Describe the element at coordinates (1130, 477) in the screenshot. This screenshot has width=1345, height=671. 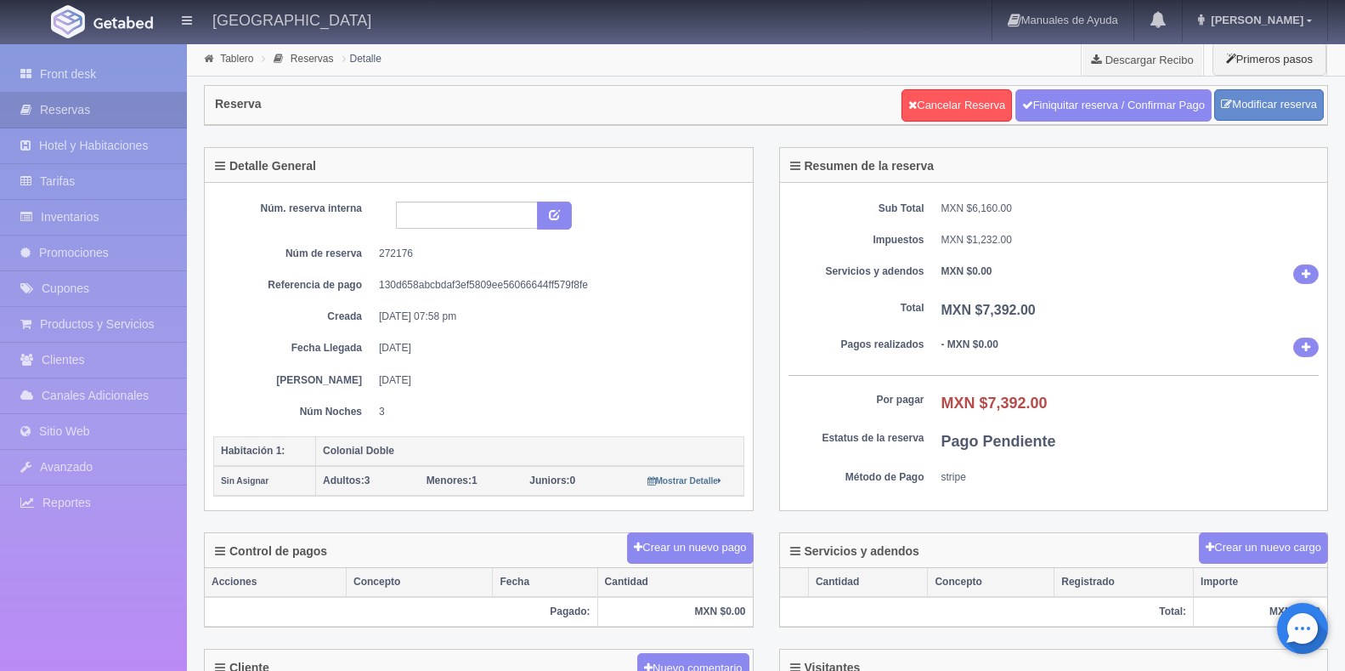
I see `dd: stripe` at that location.